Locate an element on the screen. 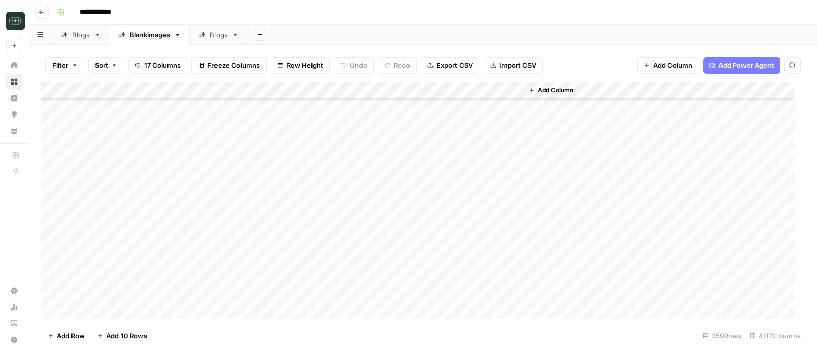 The width and height of the screenshot is (817, 352). div: Blankimages is located at coordinates (150, 35).